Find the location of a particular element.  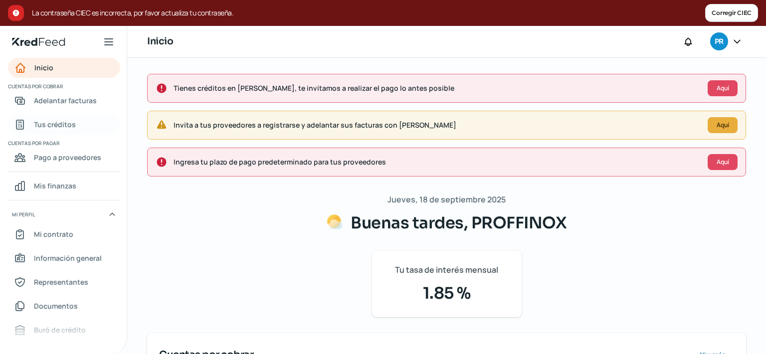

a: Información general is located at coordinates (64, 258).